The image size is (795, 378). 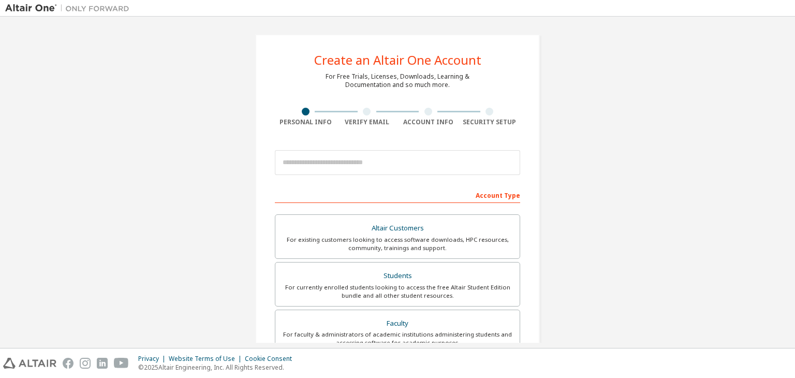 I want to click on div: Personal Info, so click(x=305, y=122).